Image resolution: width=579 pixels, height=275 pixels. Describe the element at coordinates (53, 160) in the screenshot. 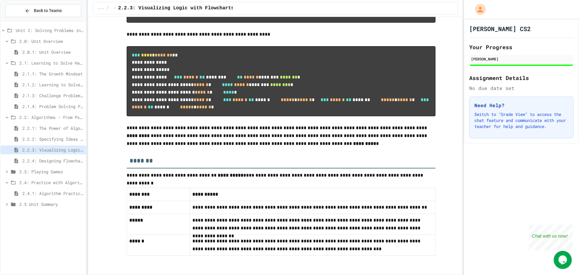

I see `span: 2.2.4: Designing Flowcharts` at that location.